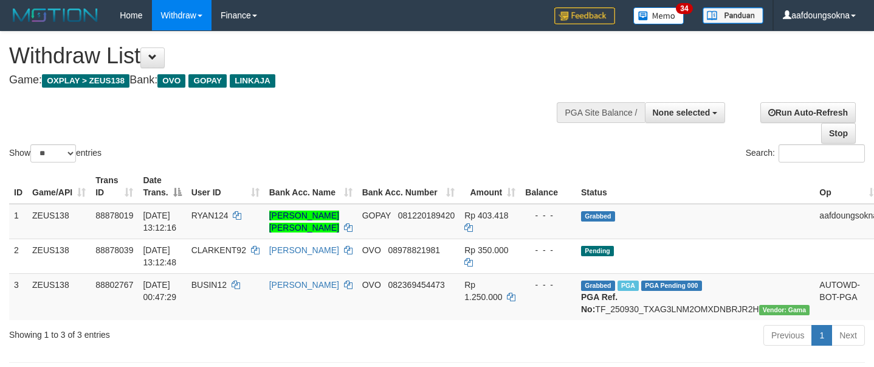  I want to click on th: Trans ID: activate to sort column ascending, so click(114, 186).